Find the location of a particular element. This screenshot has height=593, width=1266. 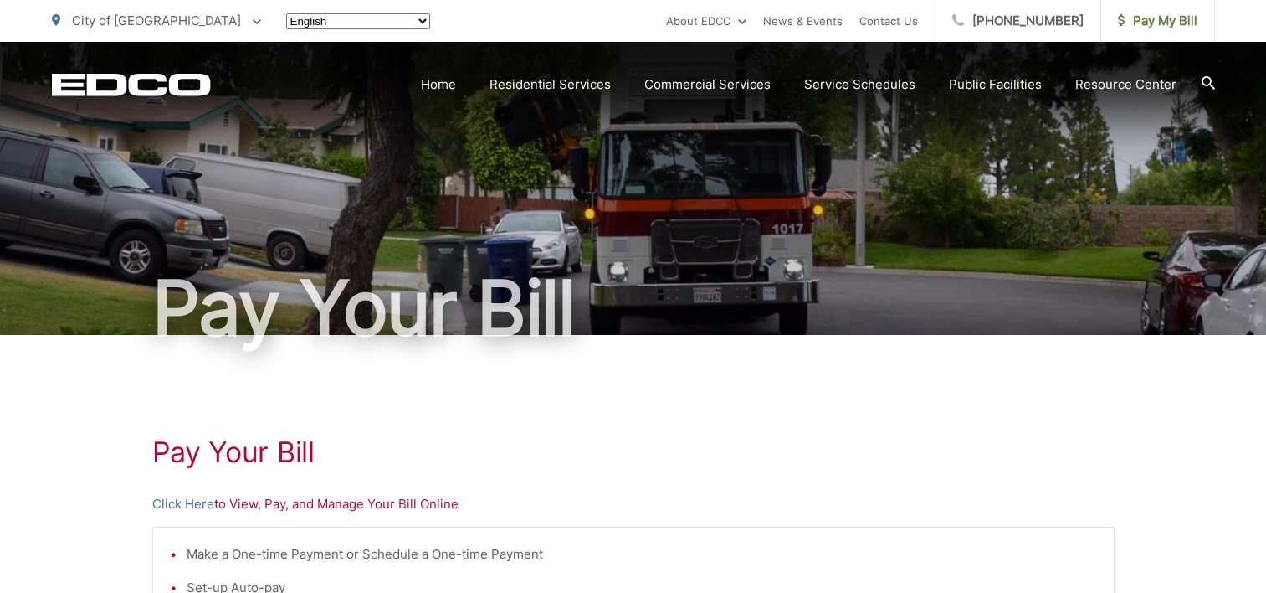

a: Click Here is located at coordinates (183, 504).